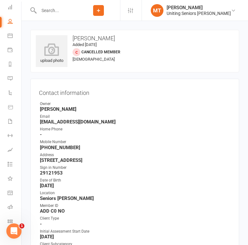 The image size is (248, 245). I want to click on a: Product Sales, so click(15, 107).